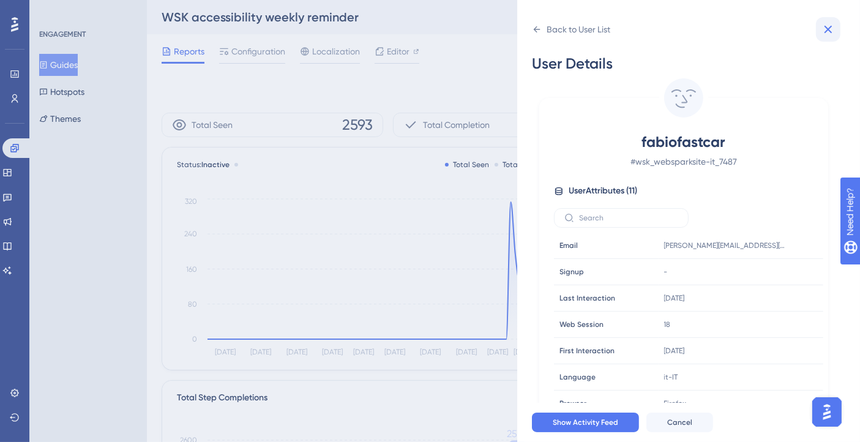 The width and height of the screenshot is (860, 442). I want to click on button: Show Activity Feed, so click(585, 422).